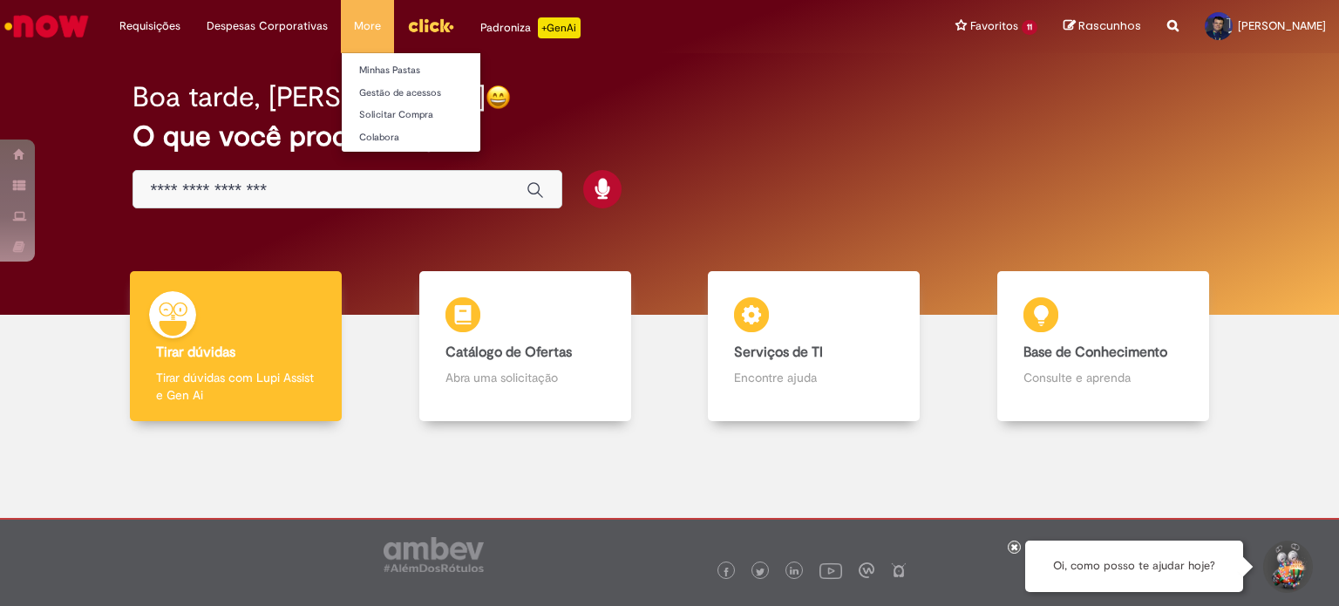 Image resolution: width=1339 pixels, height=606 pixels. I want to click on a: Solicitar Compra, so click(438, 115).